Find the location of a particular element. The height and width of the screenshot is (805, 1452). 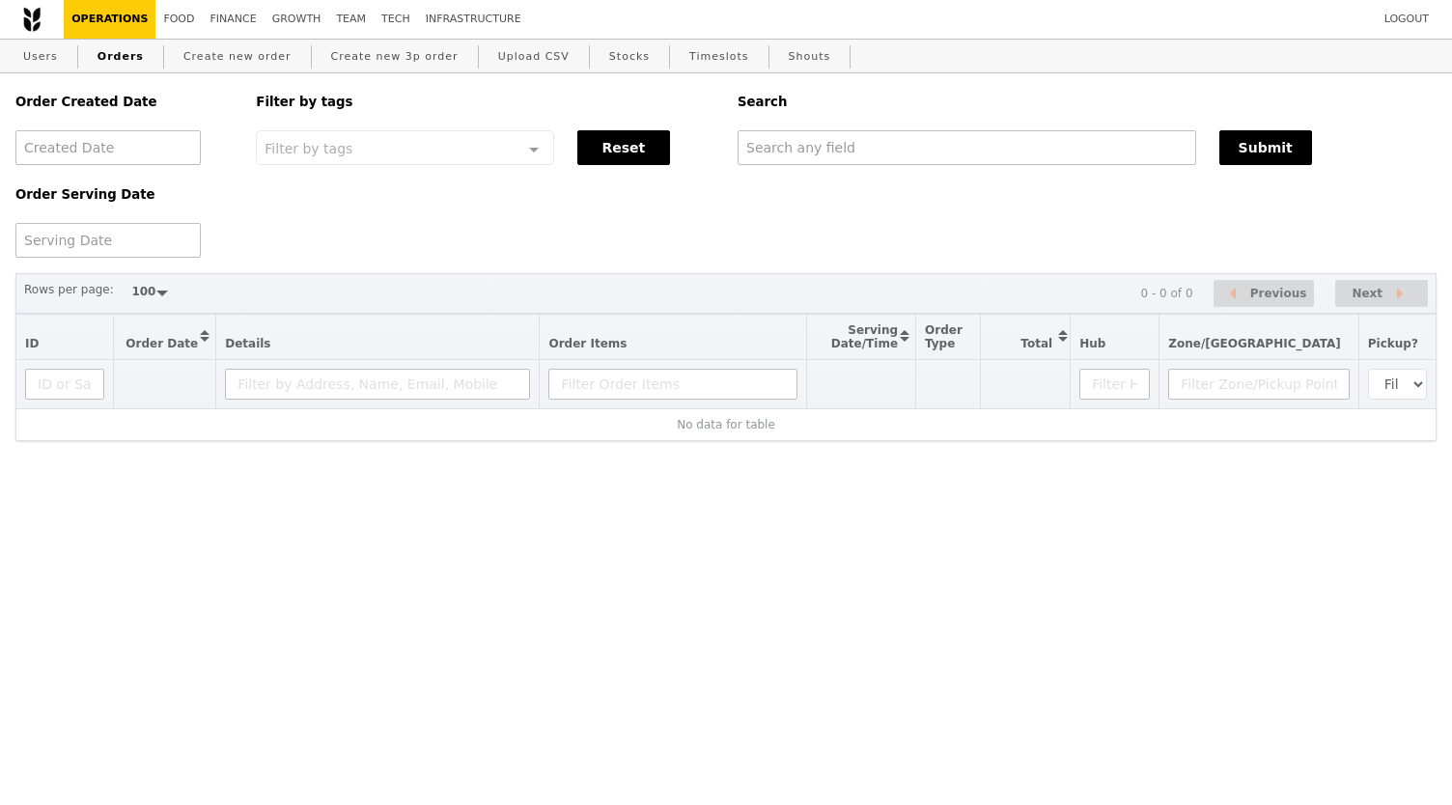

input: ID or Salesperson name is located at coordinates (65, 384).